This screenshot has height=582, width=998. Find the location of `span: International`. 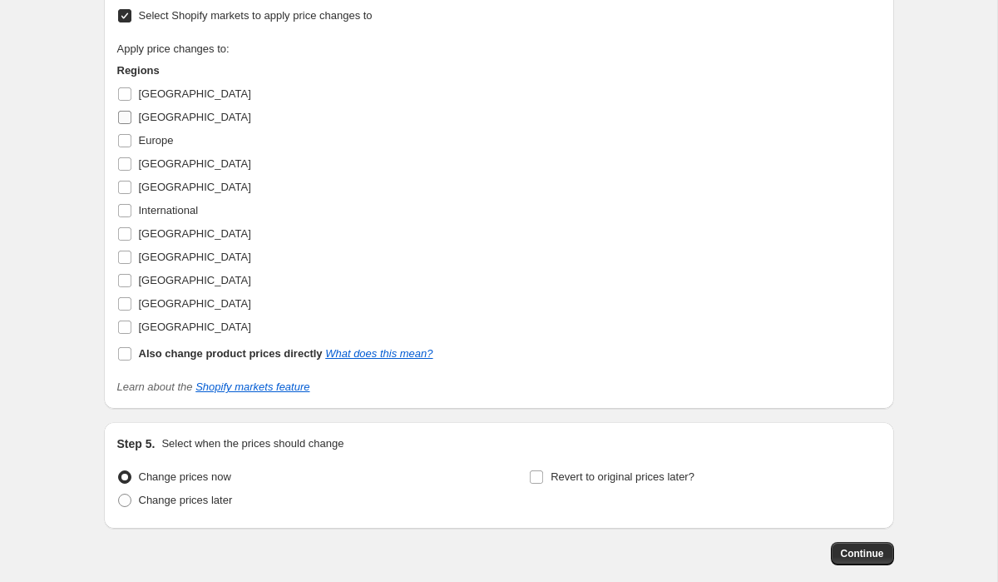

span: International is located at coordinates (169, 210).